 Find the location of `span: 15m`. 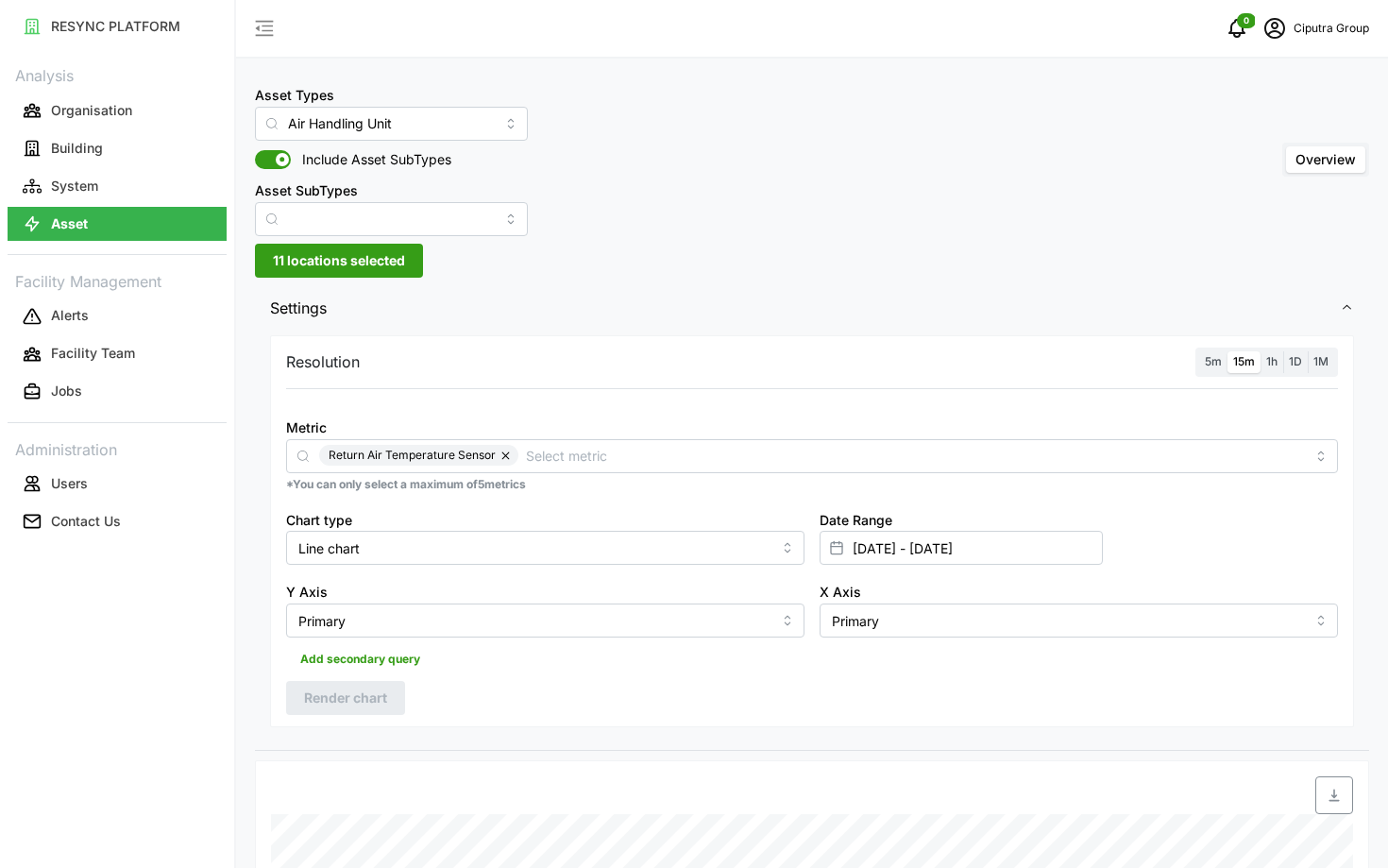

span: 15m is located at coordinates (1244, 361).